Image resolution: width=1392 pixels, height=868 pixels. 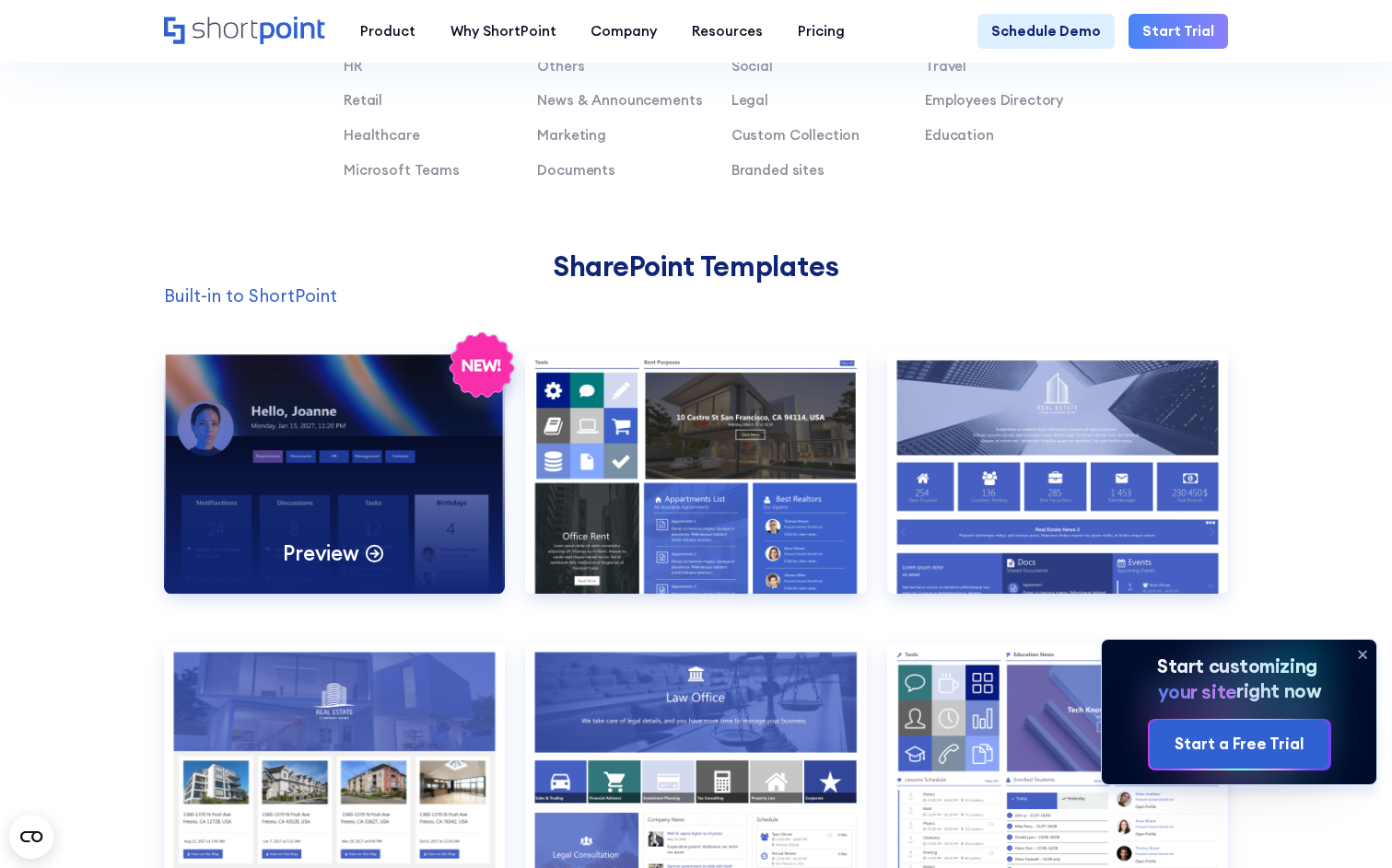 I want to click on div: Chat Widget, so click(x=1226, y=761).